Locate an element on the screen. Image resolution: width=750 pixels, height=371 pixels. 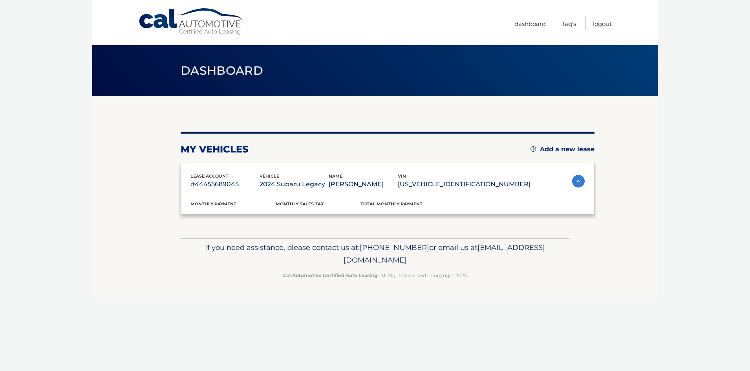
span: name is located at coordinates (335, 176).